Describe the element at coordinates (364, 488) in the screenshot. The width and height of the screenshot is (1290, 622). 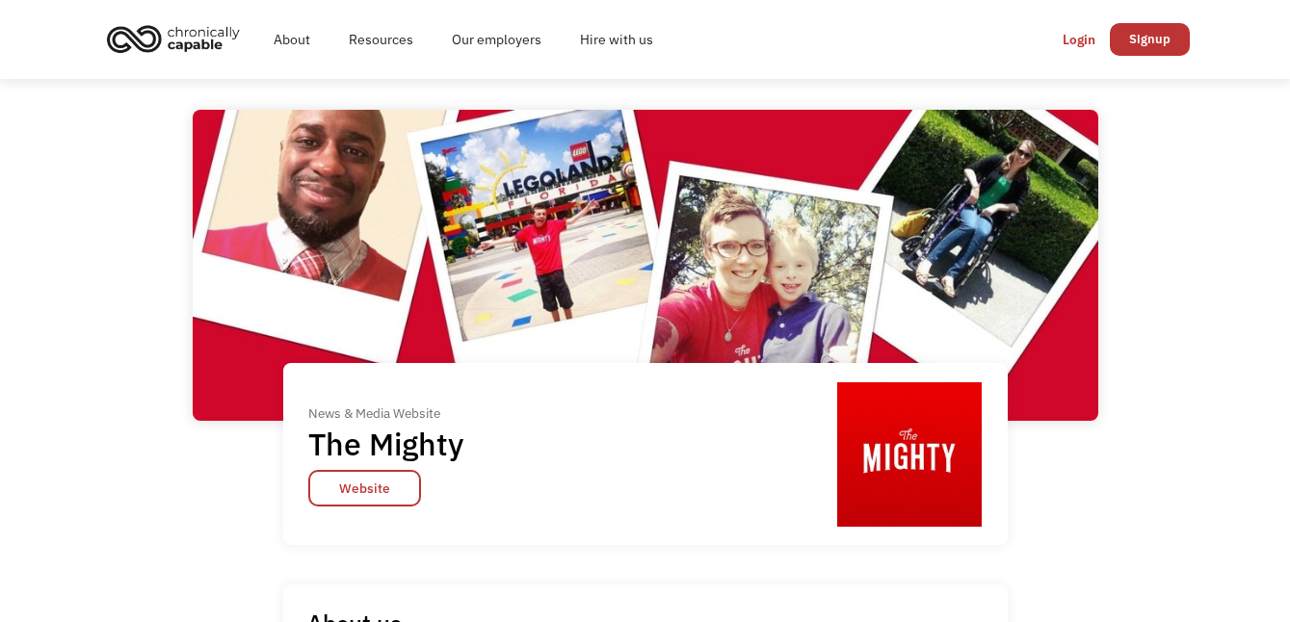
I see `a: Website` at that location.